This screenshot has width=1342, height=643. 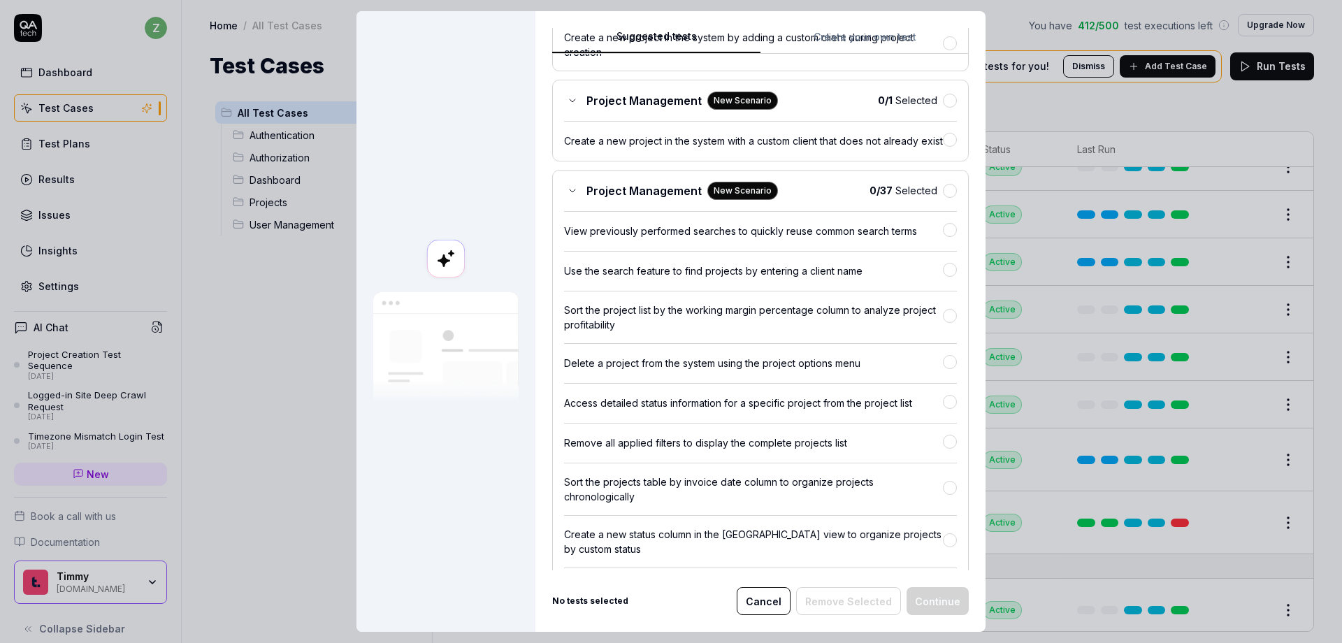 What do you see at coordinates (753, 270) in the screenshot?
I see `div: Use the search feature to find projects by entering a client name` at bounding box center [753, 270].